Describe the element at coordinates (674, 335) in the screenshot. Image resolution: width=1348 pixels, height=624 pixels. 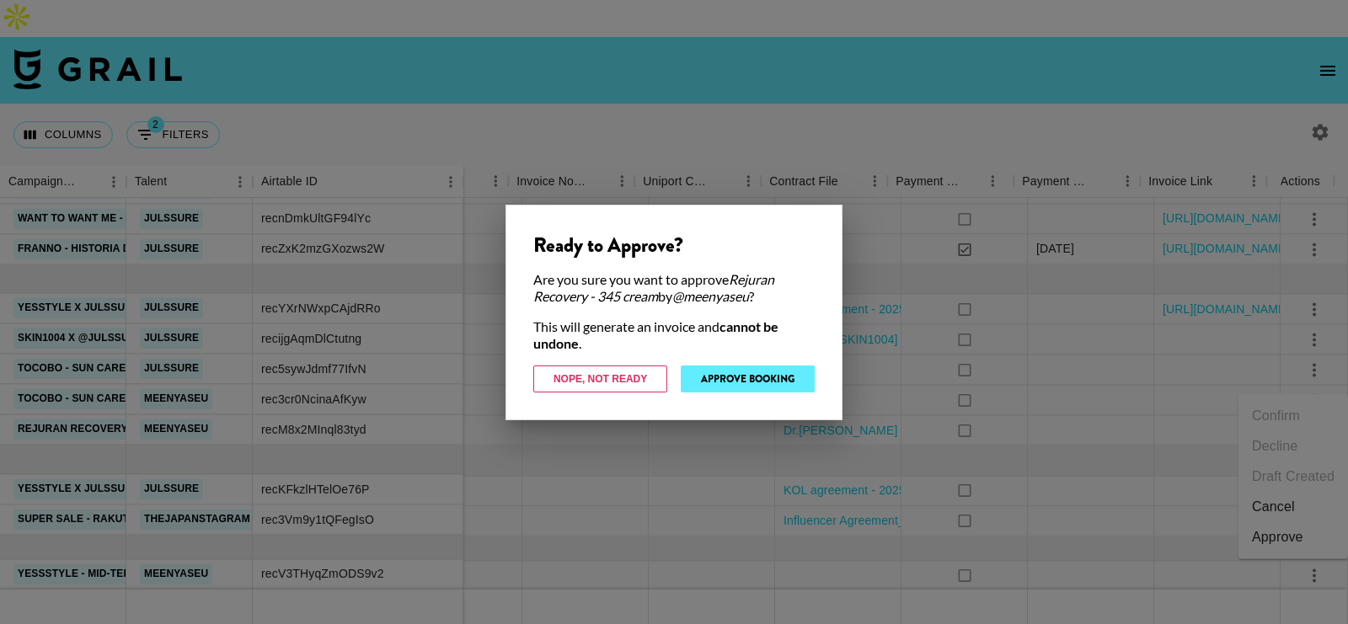
I see `div: This will generate an invoice and .` at that location.